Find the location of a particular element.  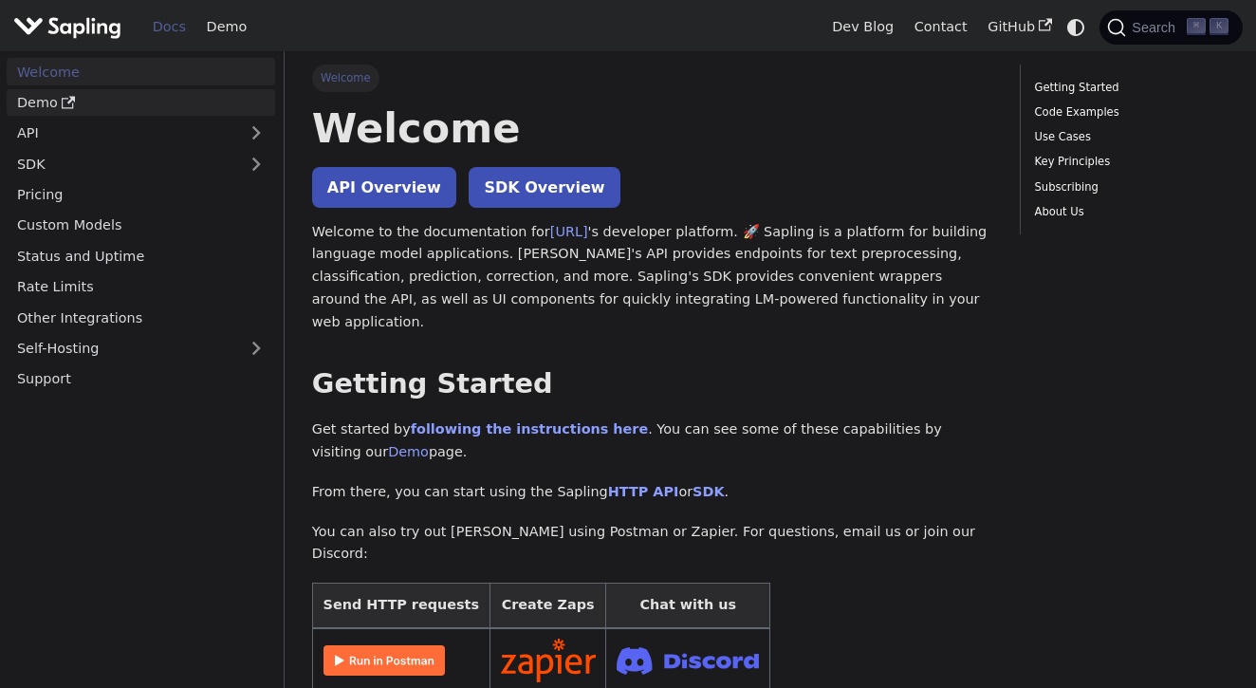

h1: Welcome is located at coordinates (653, 128).